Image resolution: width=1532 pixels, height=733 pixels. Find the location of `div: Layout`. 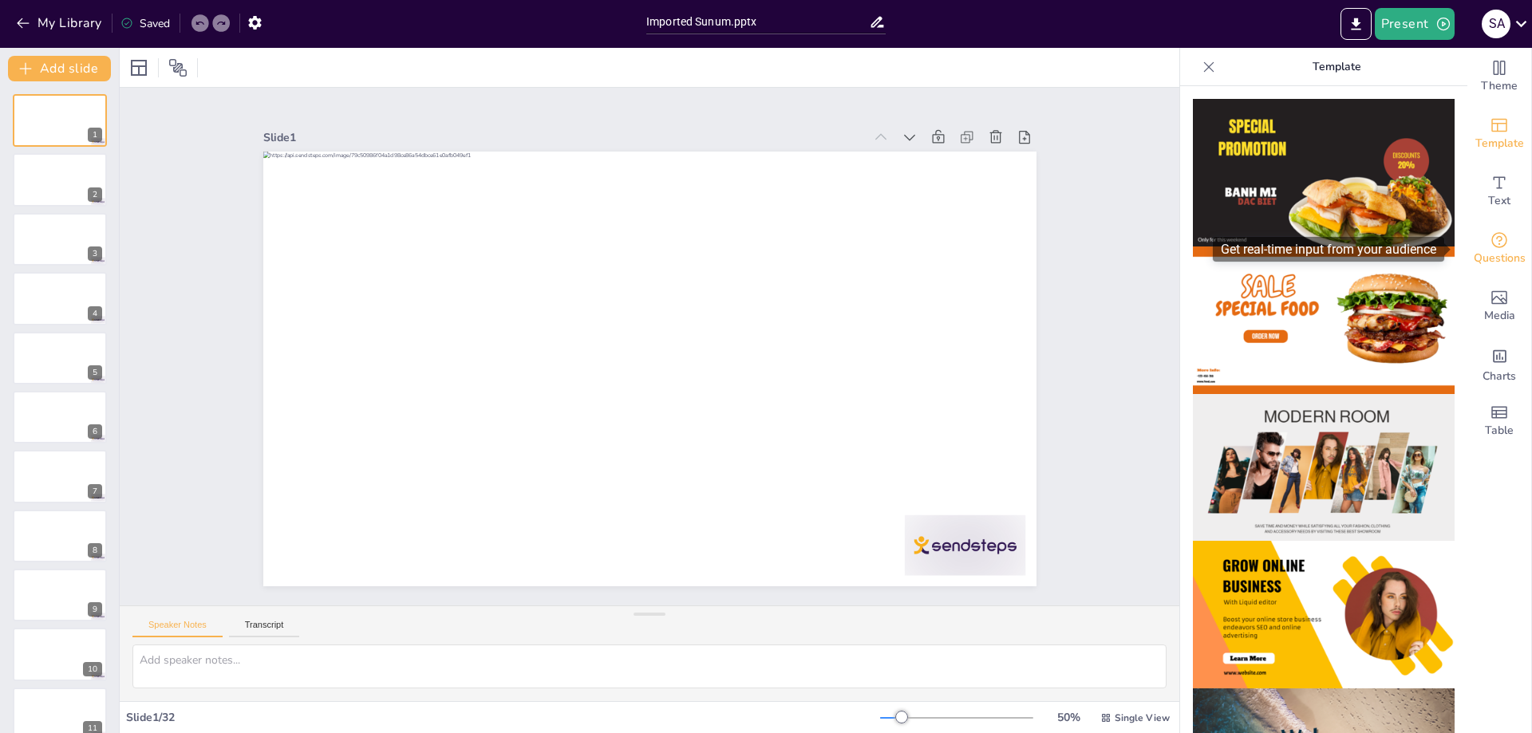

div: Layout is located at coordinates (139, 68).